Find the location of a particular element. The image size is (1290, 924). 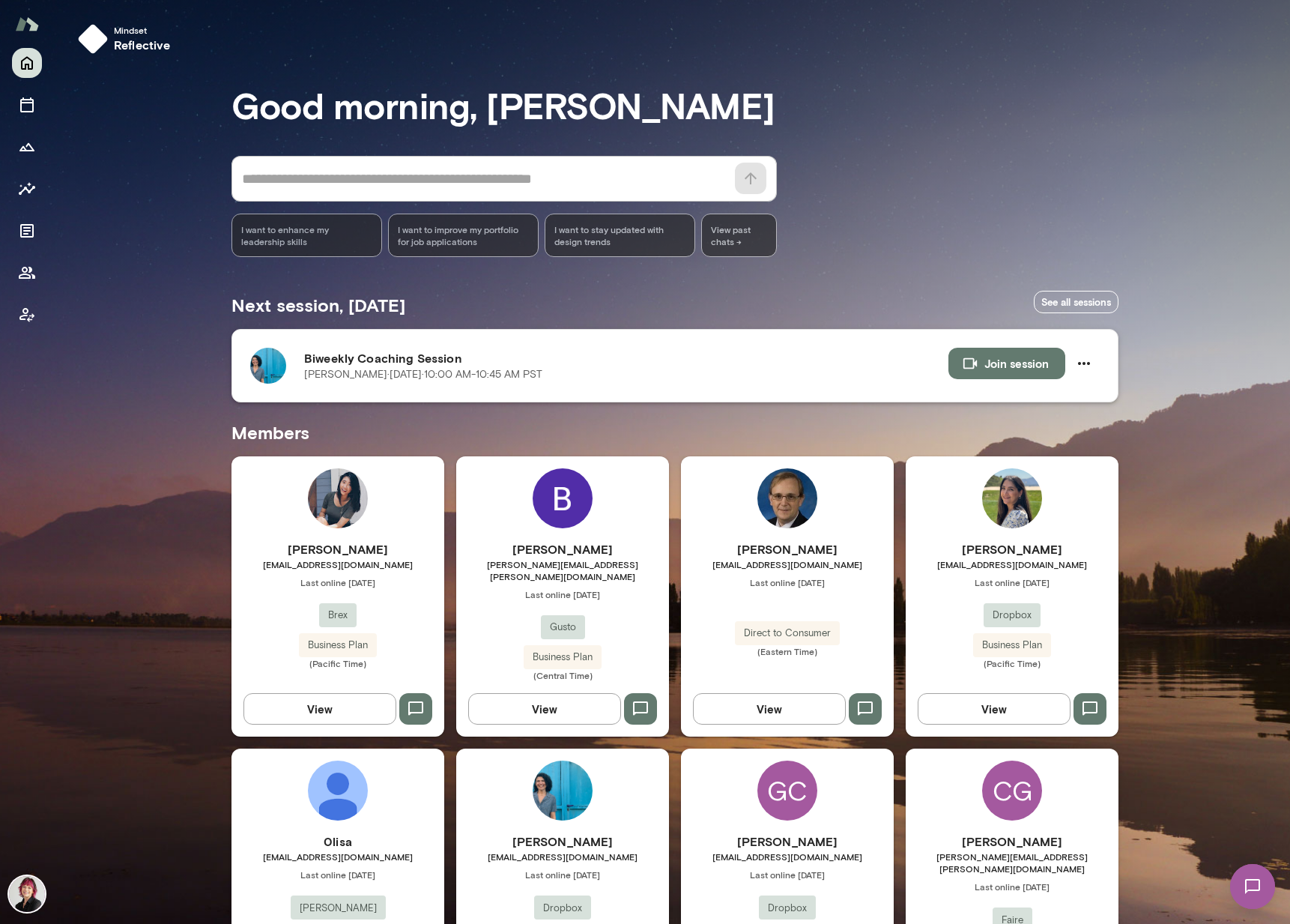

button: Members is located at coordinates (27, 273).